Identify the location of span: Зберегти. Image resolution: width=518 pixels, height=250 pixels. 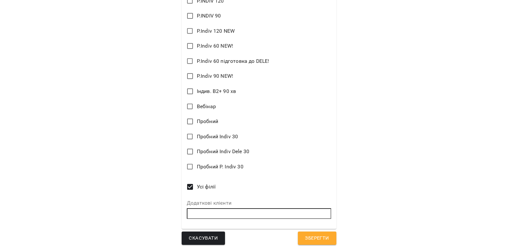
(317, 238).